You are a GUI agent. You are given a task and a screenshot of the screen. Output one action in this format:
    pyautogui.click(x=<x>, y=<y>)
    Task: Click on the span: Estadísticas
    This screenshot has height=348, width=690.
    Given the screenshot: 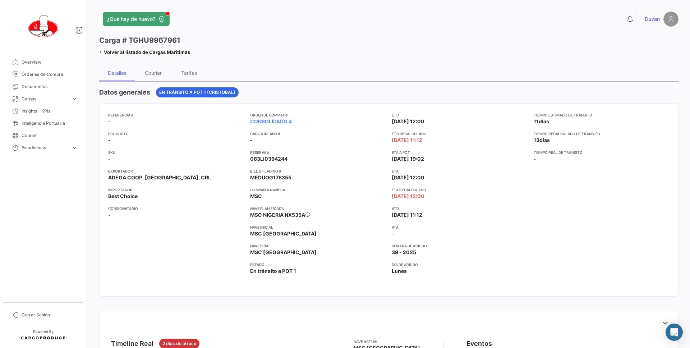 What is the action you would take?
    pyautogui.click(x=45, y=148)
    